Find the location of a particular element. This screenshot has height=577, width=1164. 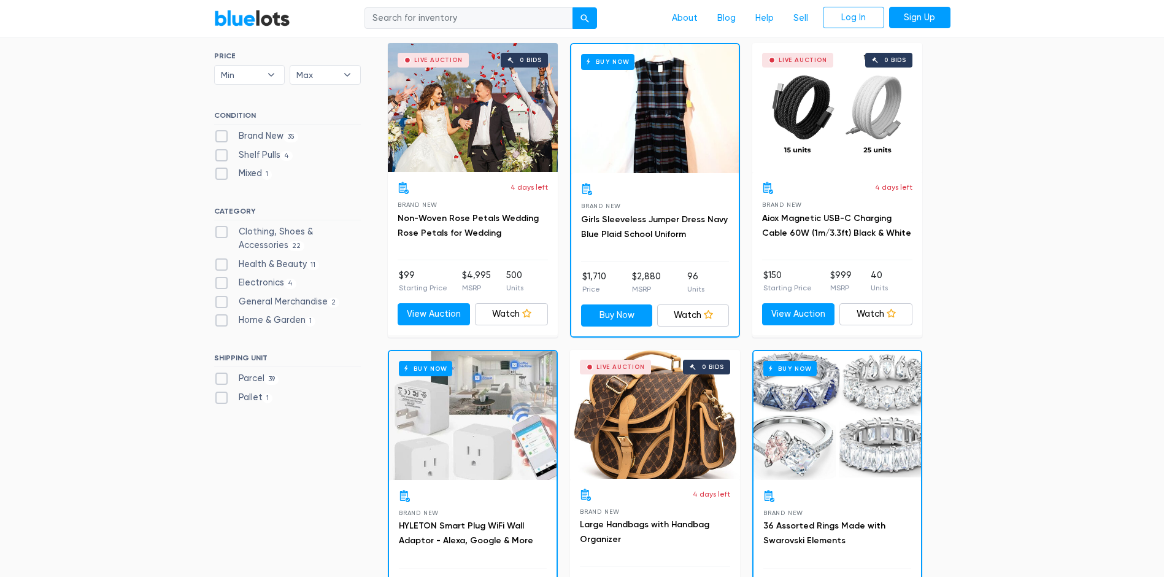

label: Parcel is located at coordinates (247, 378).